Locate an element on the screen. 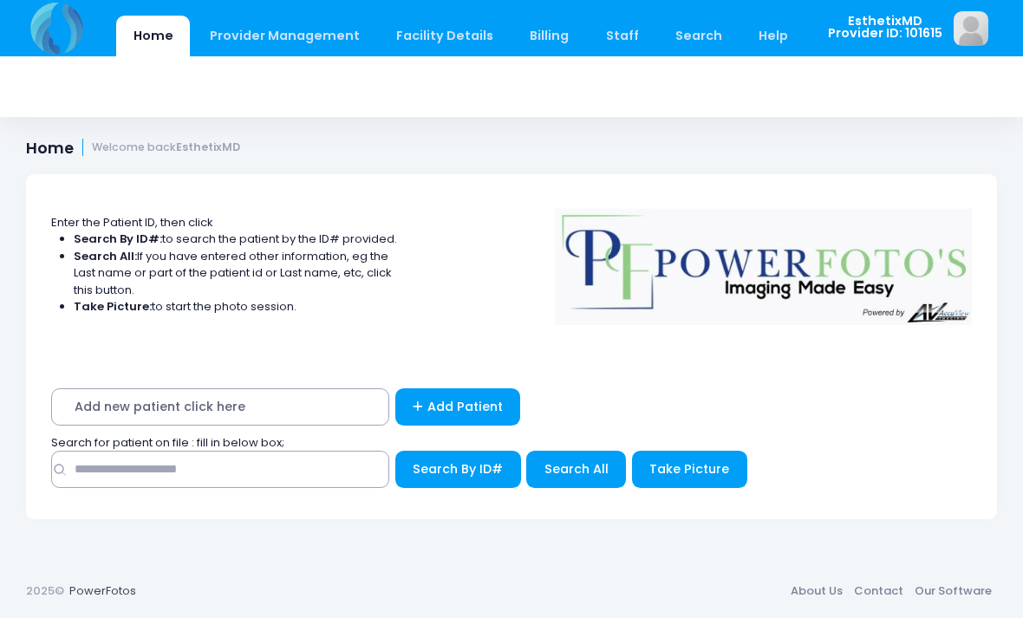  a: Home is located at coordinates (153, 36).